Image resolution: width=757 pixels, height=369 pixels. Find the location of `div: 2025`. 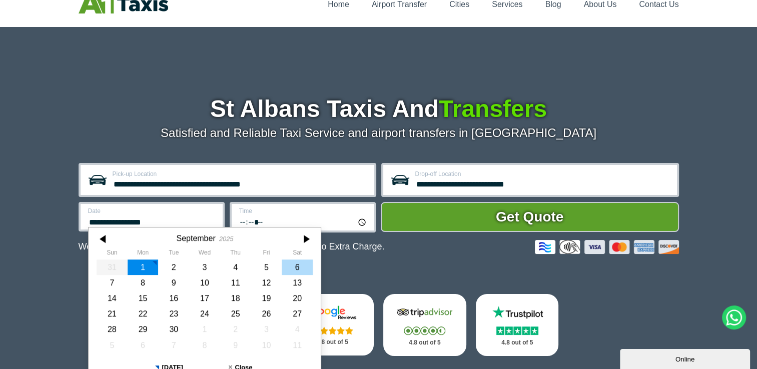

div: 2025 is located at coordinates (226, 239).